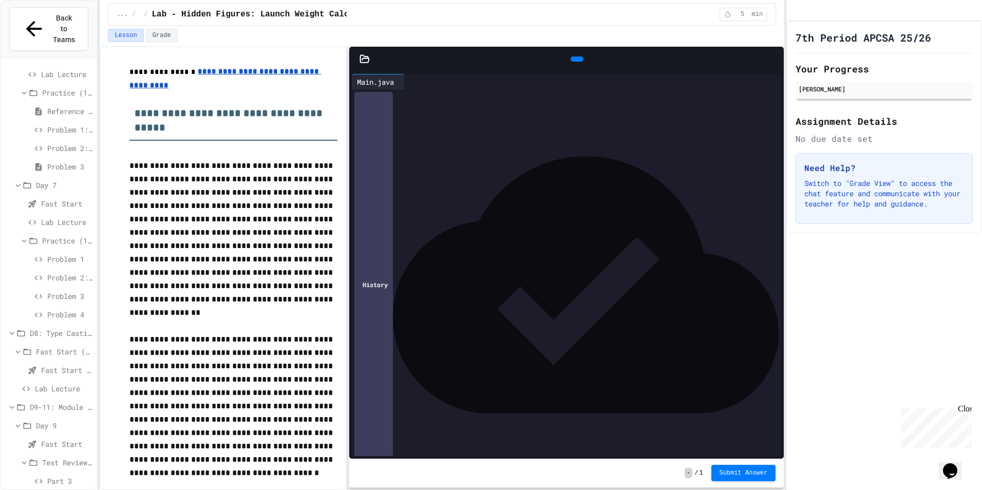  What do you see at coordinates (744, 473) in the screenshot?
I see `span: Submit Answer` at bounding box center [744, 473].